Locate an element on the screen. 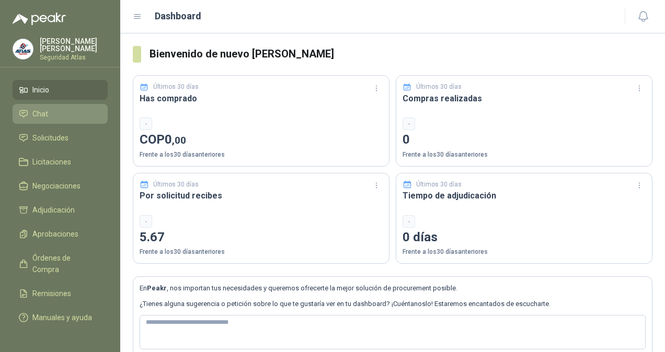 The image size is (665, 352). h3: Tiempo de adjudicación is located at coordinates (524, 196).